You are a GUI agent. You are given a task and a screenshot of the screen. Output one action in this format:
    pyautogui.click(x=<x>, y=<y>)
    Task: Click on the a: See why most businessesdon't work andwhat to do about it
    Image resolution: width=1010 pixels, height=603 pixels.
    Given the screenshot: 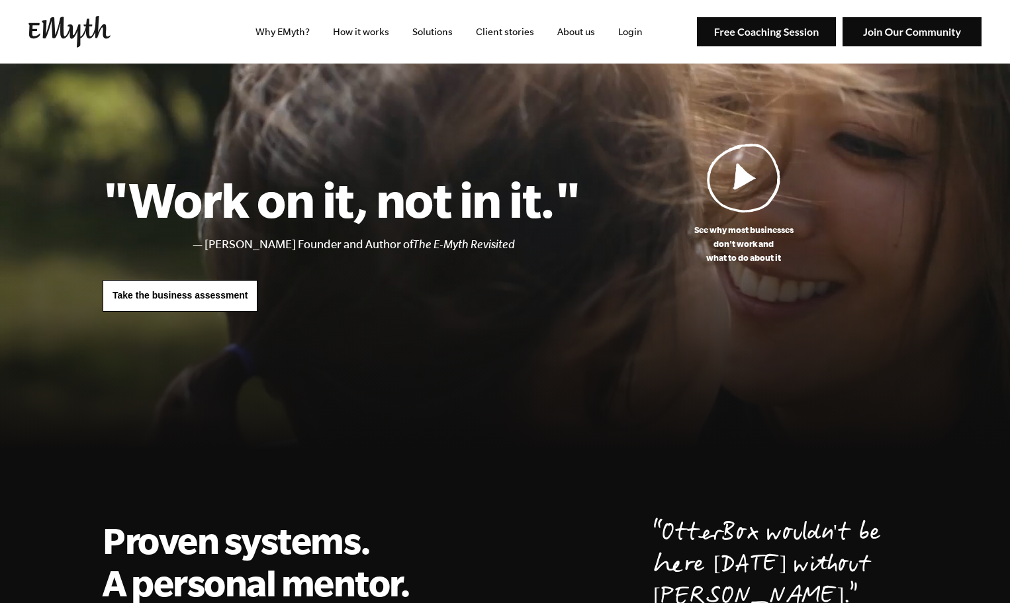 What is the action you would take?
    pyautogui.click(x=743, y=204)
    